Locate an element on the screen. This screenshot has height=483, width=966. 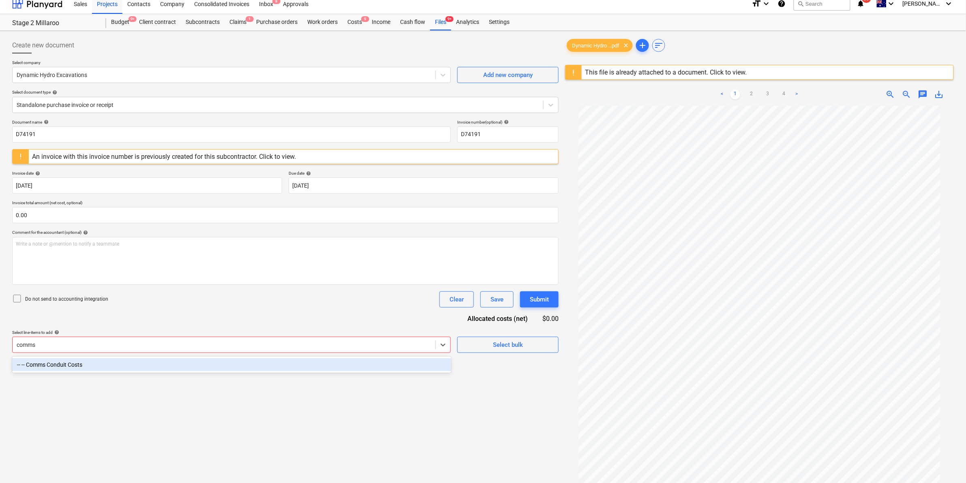
div: Invoice number (optional) is located at coordinates (508, 122).